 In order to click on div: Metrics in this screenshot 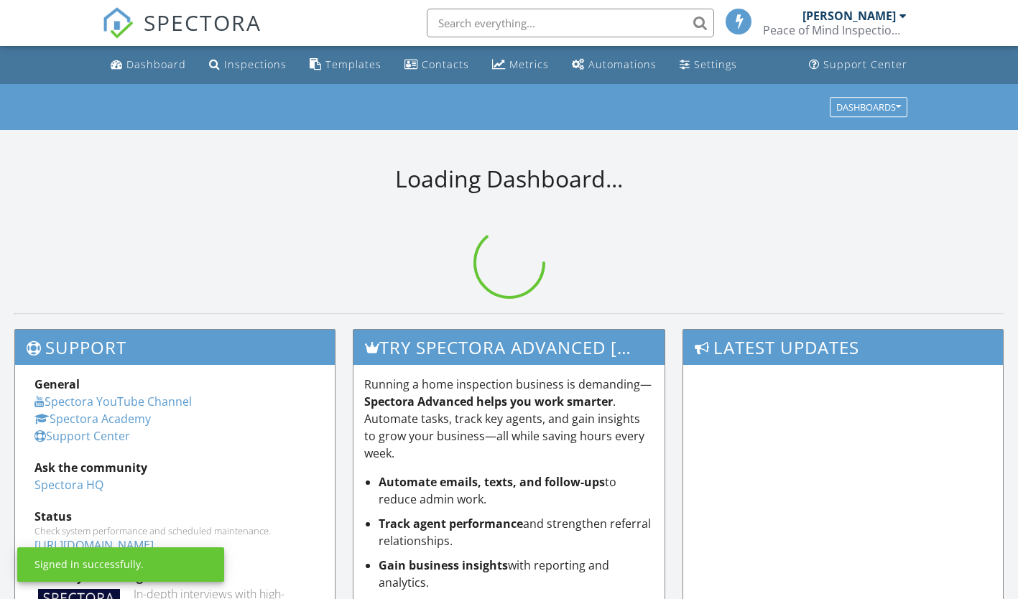, I will do `click(529, 64)`.